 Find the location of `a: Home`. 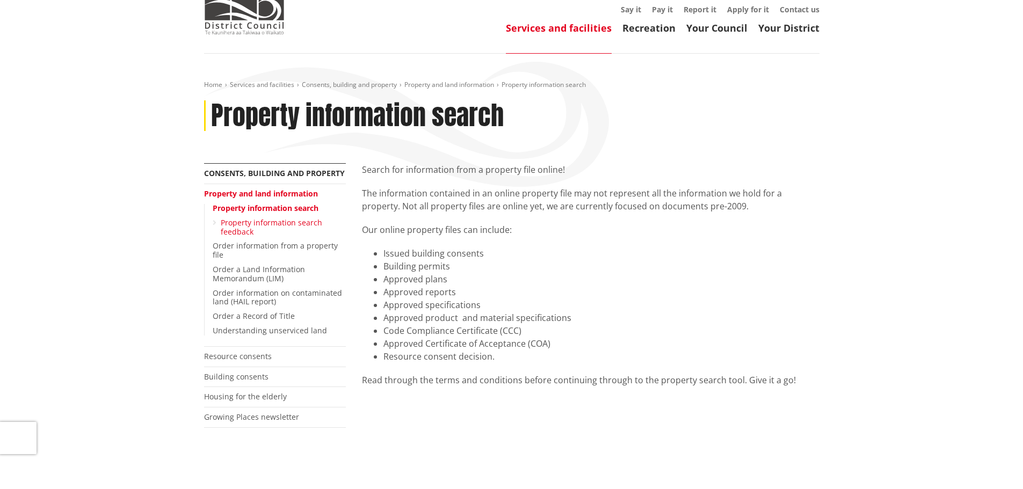

a: Home is located at coordinates (213, 84).